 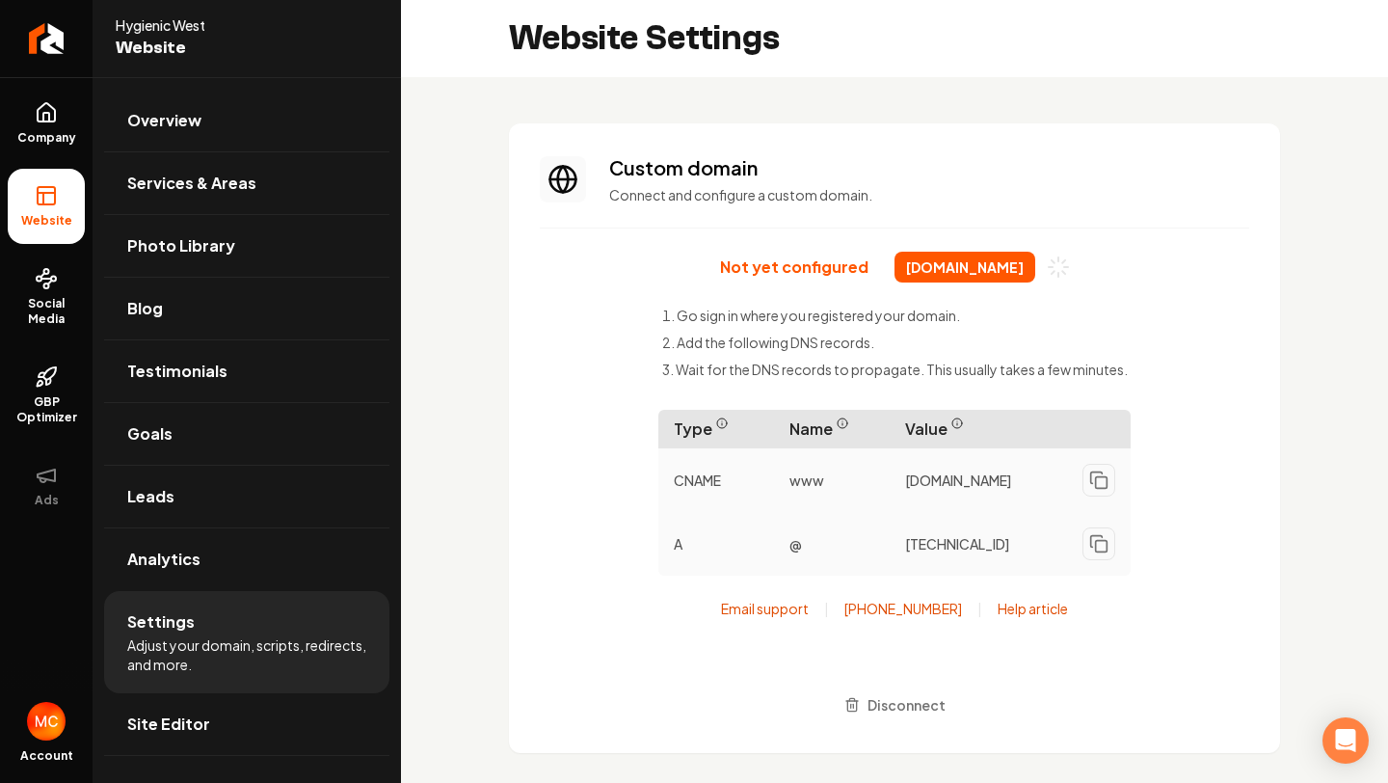 I want to click on div: Open Intercom Messenger, so click(x=1346, y=740).